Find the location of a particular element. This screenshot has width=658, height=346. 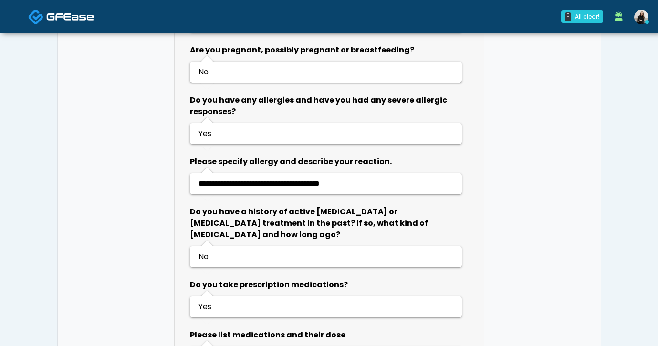

a: 0 All clear! is located at coordinates (582, 17).